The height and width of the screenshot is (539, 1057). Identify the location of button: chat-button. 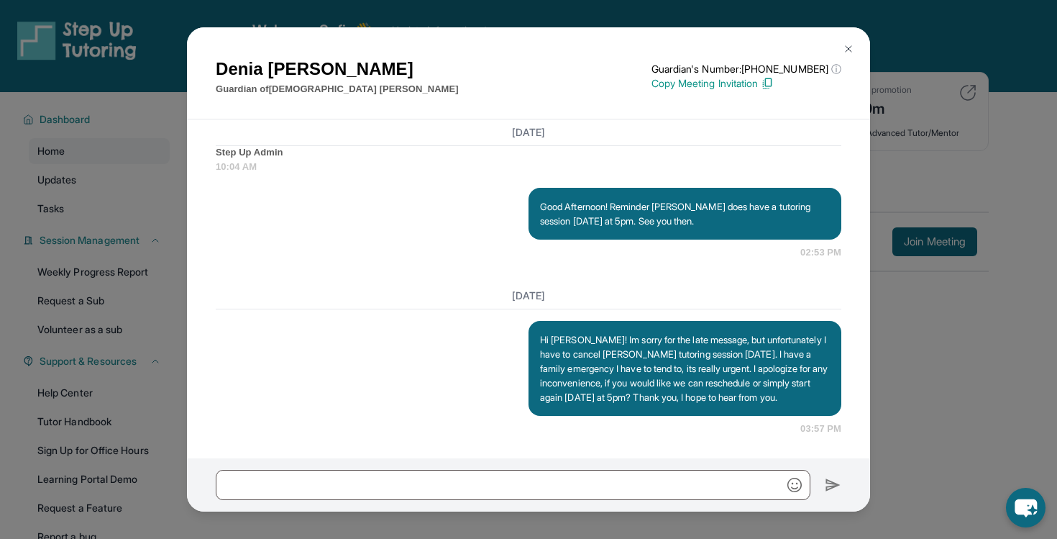
(1025, 507).